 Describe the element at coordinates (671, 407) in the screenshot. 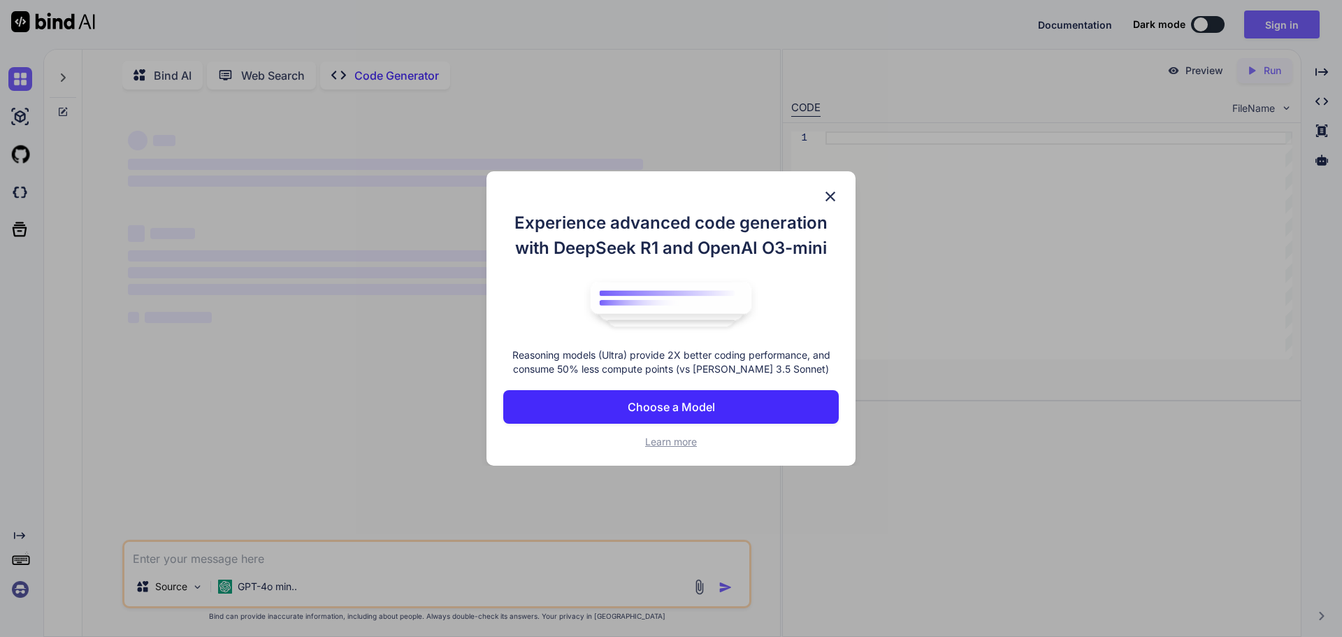

I see `p: Choose a Model` at that location.